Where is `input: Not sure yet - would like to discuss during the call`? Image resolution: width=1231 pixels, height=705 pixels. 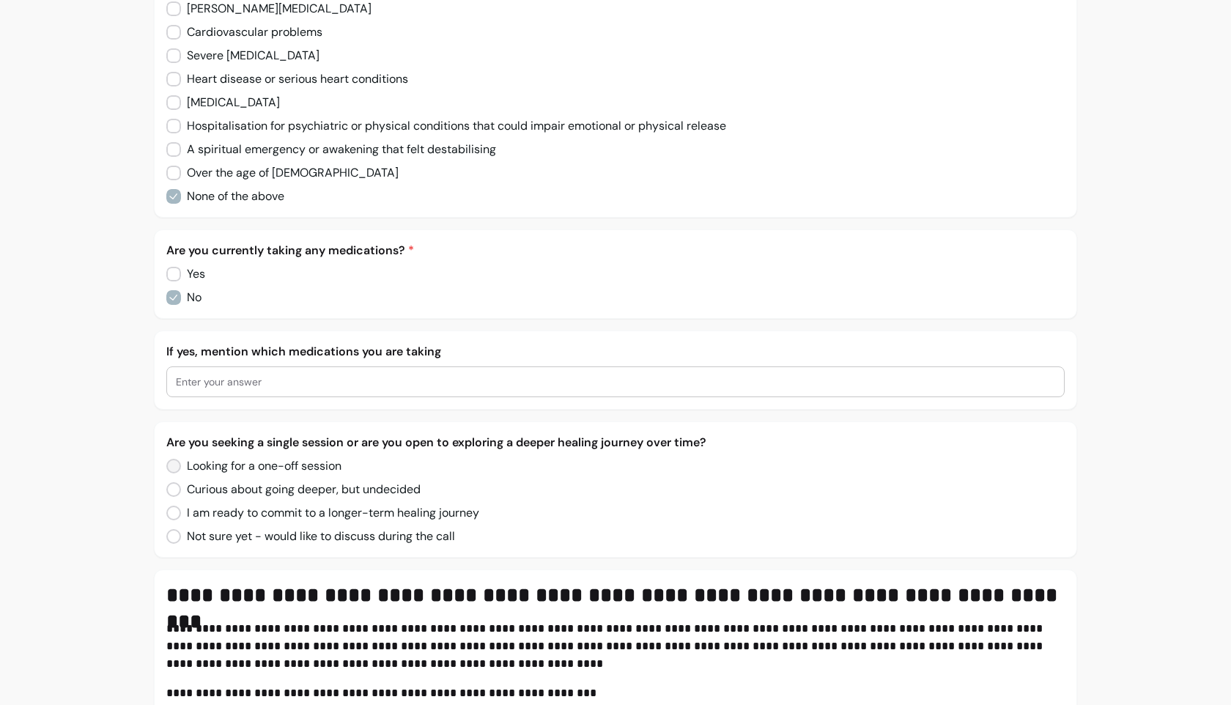 input: Not sure yet - would like to discuss during the call is located at coordinates (317, 537).